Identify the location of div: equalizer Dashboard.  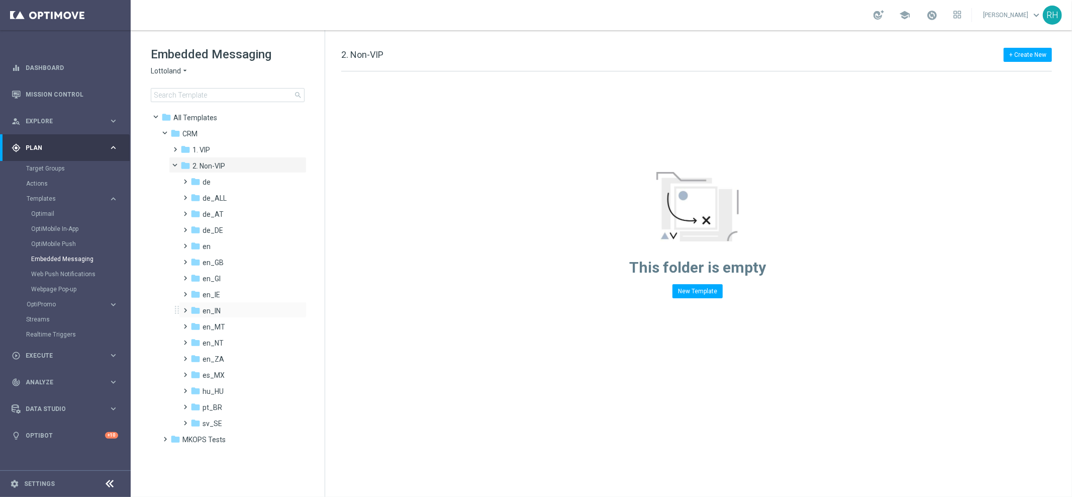
(65, 68).